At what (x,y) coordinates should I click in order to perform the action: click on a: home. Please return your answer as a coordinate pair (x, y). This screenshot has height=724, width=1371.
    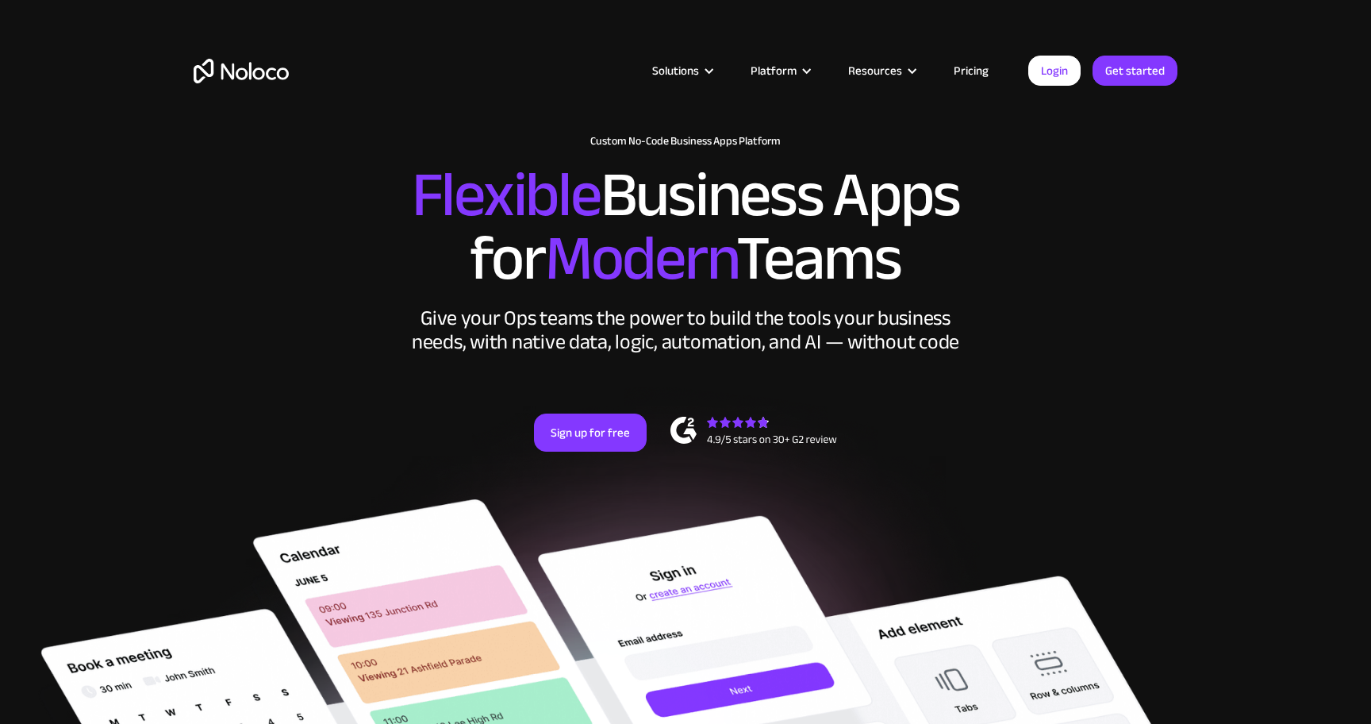
    Looking at the image, I should click on (241, 71).